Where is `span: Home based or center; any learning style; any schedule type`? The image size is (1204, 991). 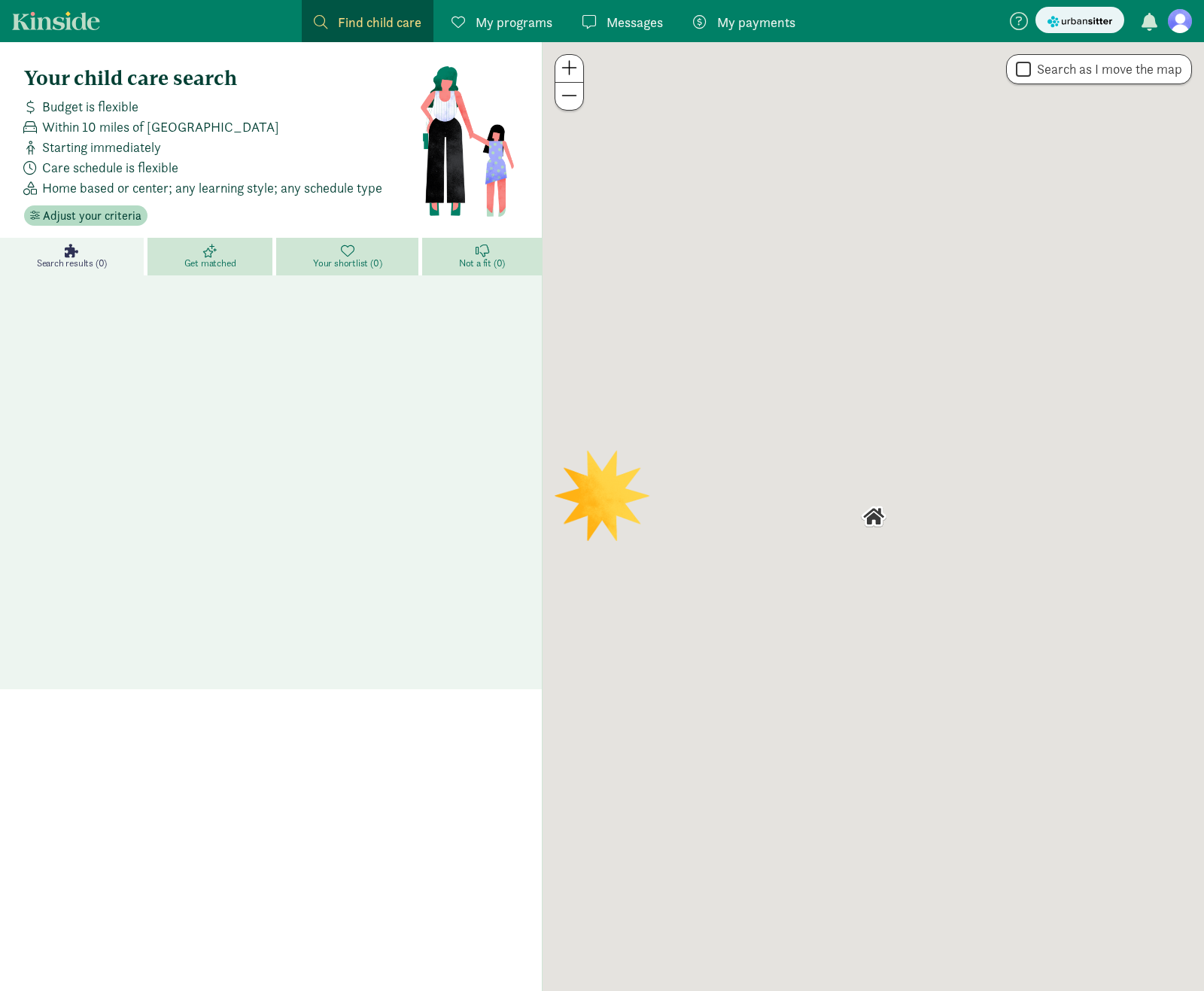 span: Home based or center; any learning style; any schedule type is located at coordinates (213, 187).